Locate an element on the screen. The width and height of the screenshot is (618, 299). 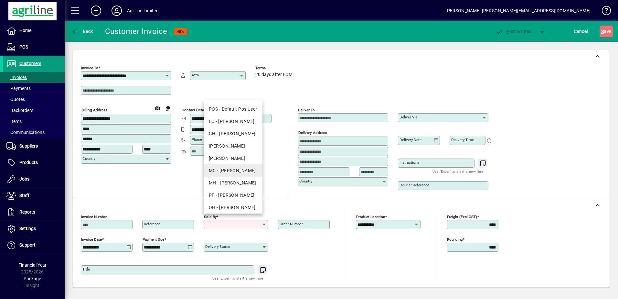
button: Save is located at coordinates (606, 31).